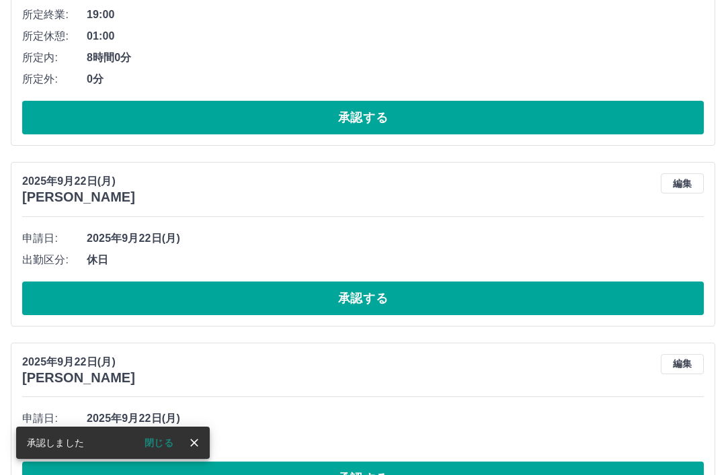 The image size is (726, 475). Describe the element at coordinates (54, 260) in the screenshot. I see `span: 出勤区分:` at that location.